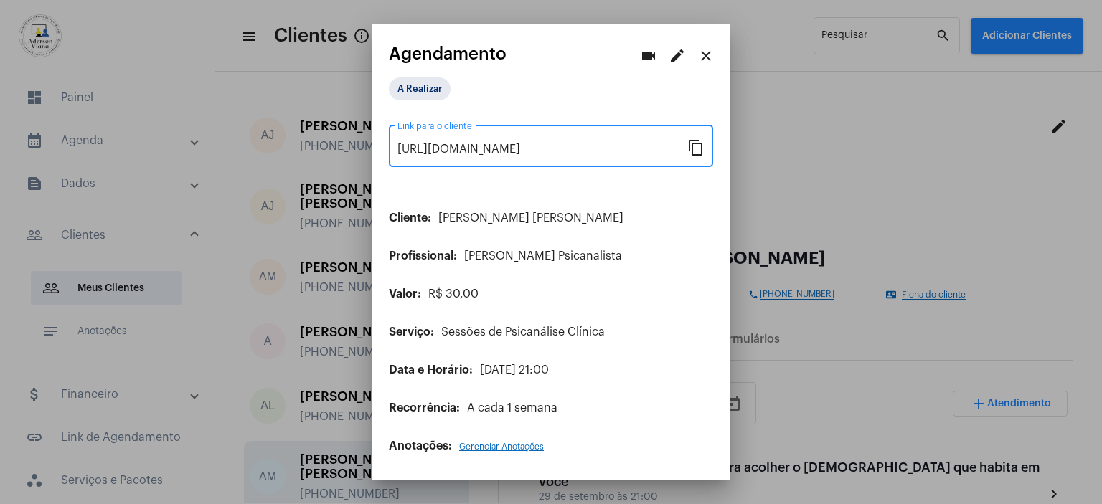 The image size is (1102, 504). What do you see at coordinates (543, 149) in the screenshot?
I see `input: Link` at bounding box center [543, 149].